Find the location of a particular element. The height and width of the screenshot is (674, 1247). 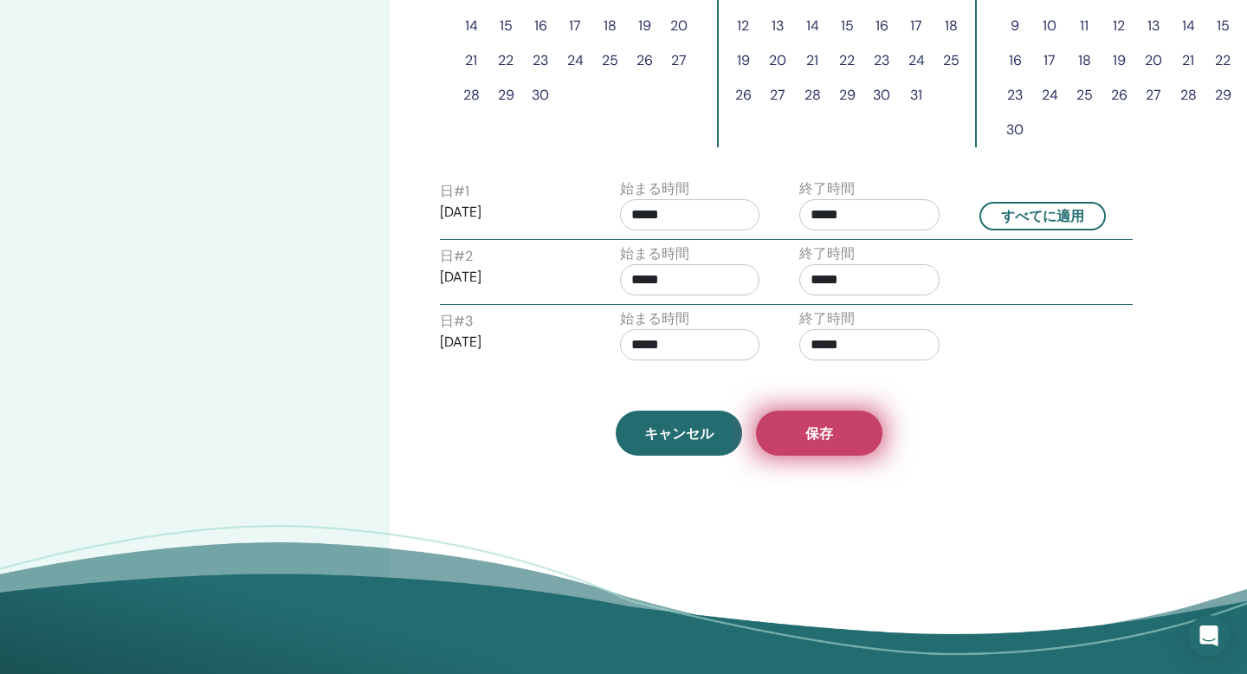

span: 保存 is located at coordinates (819, 433).